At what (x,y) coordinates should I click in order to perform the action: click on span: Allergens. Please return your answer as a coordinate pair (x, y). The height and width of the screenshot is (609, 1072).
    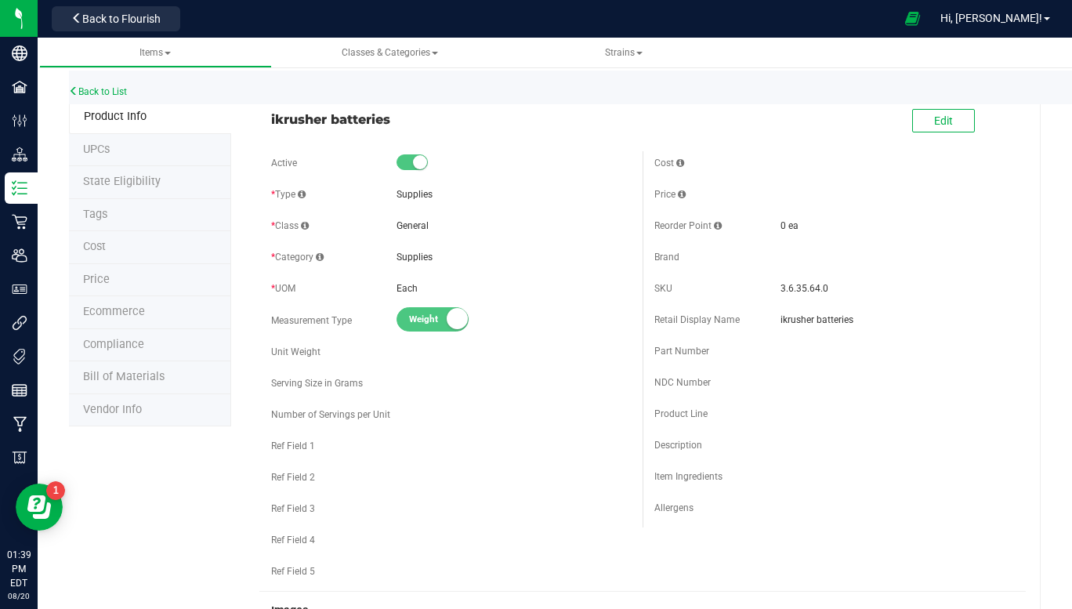
    Looking at the image, I should click on (674, 508).